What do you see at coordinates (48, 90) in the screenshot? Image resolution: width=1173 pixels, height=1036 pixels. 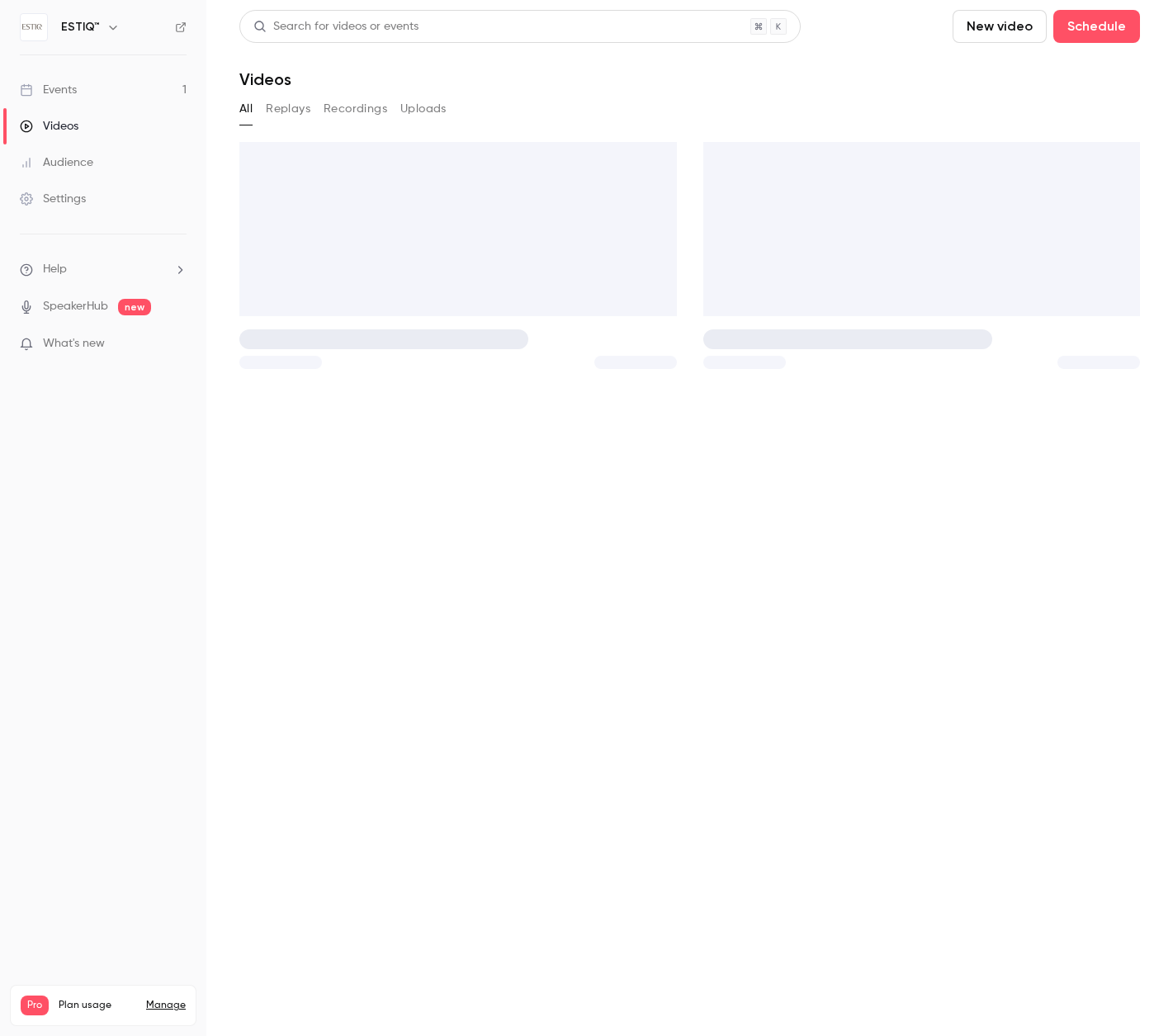 I see `div: Events` at bounding box center [48, 90].